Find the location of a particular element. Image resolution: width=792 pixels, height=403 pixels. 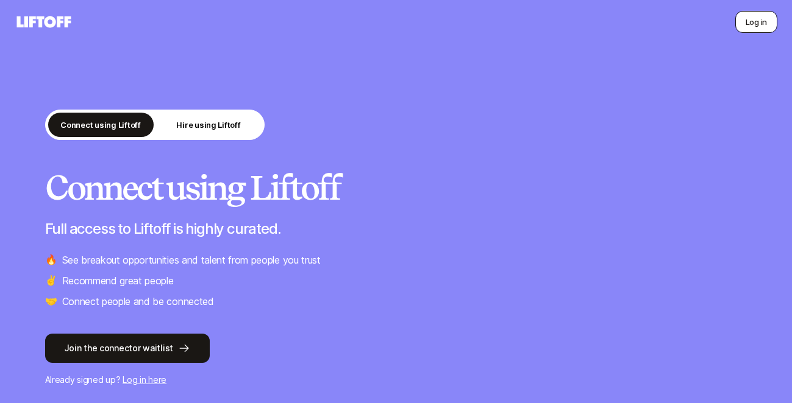

a: Join the connector waitlist is located at coordinates (396, 349).